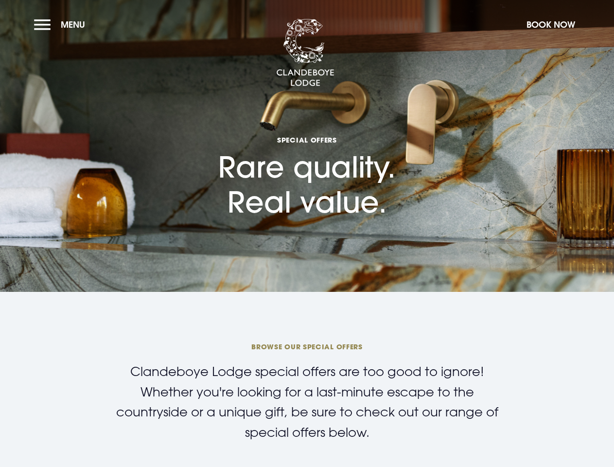 The width and height of the screenshot is (614, 467). Describe the element at coordinates (306, 53) in the screenshot. I see `img: Clandeboye Lodge` at that location.